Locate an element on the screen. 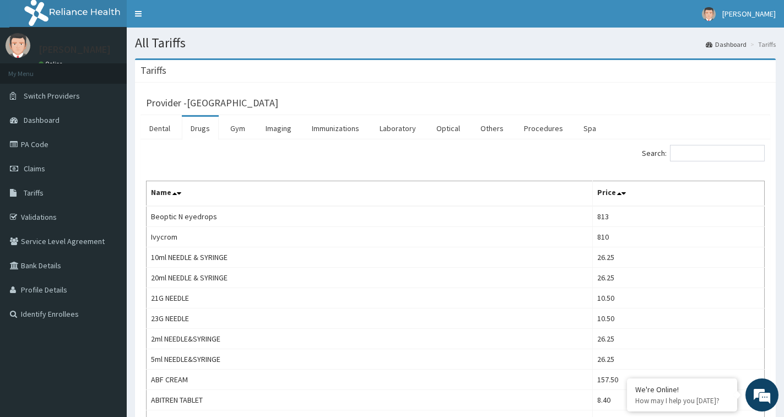 The width and height of the screenshot is (784, 417). a: Procedures is located at coordinates (543, 128).